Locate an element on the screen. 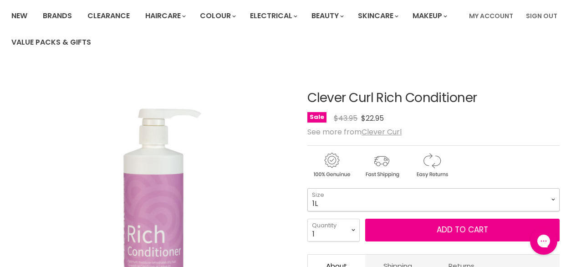 The image size is (571, 267). u: Clever Curl is located at coordinates (381, 132).